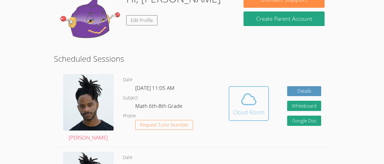  What do you see at coordinates (305, 121) in the screenshot?
I see `a: Google Doc` at bounding box center [305, 121].